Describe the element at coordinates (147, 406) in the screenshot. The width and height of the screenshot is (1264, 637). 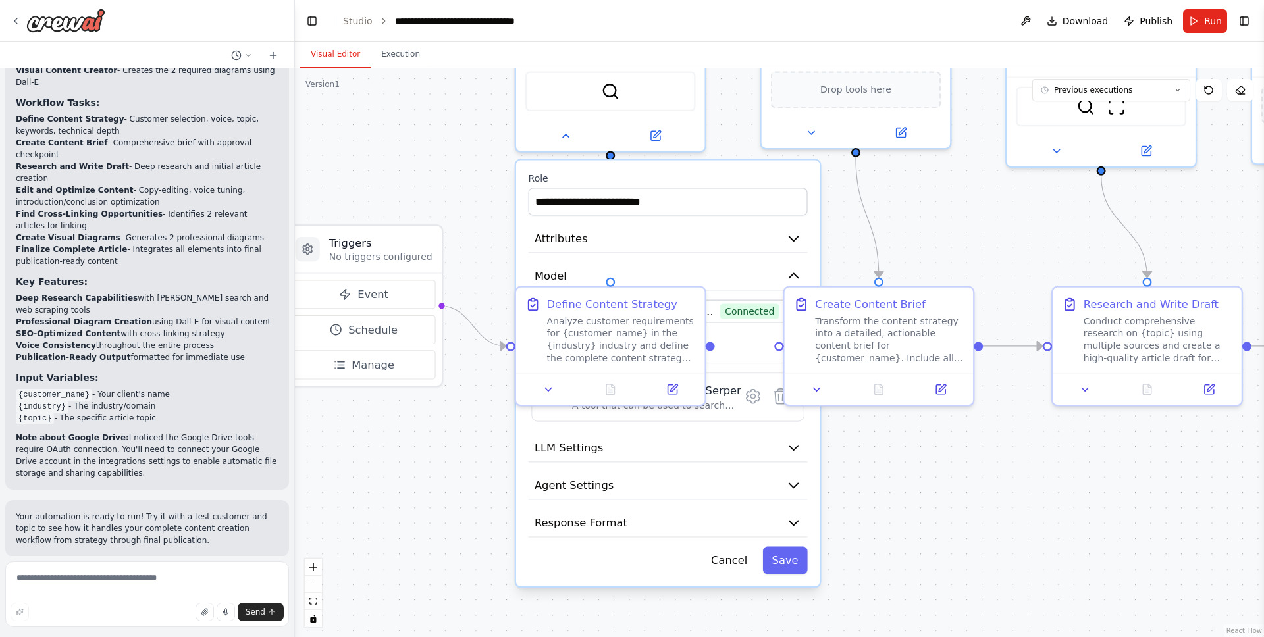
I see `li: - The industry/domain` at that location.